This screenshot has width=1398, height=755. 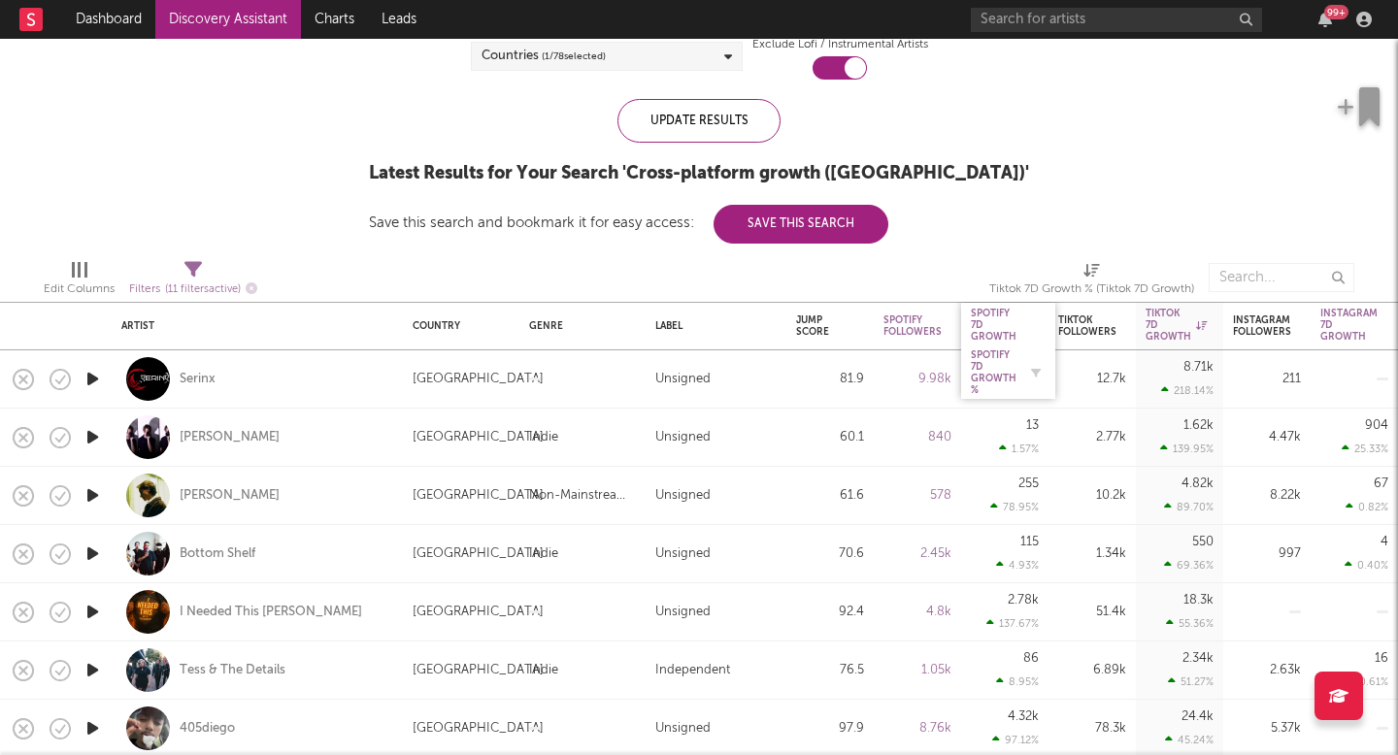 What do you see at coordinates (1092, 380) in the screenshot?
I see `div: 12.7k` at bounding box center [1092, 380].